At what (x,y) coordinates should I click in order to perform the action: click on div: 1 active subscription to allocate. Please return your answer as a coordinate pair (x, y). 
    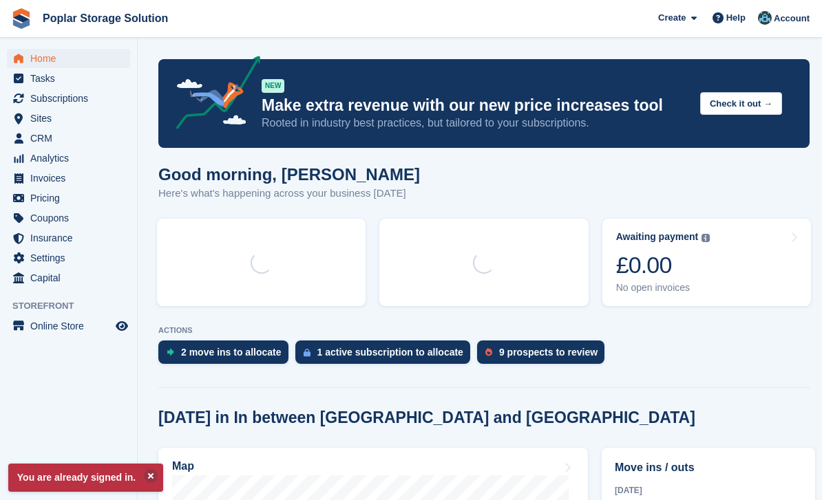
    Looking at the image, I should click on (390, 352).